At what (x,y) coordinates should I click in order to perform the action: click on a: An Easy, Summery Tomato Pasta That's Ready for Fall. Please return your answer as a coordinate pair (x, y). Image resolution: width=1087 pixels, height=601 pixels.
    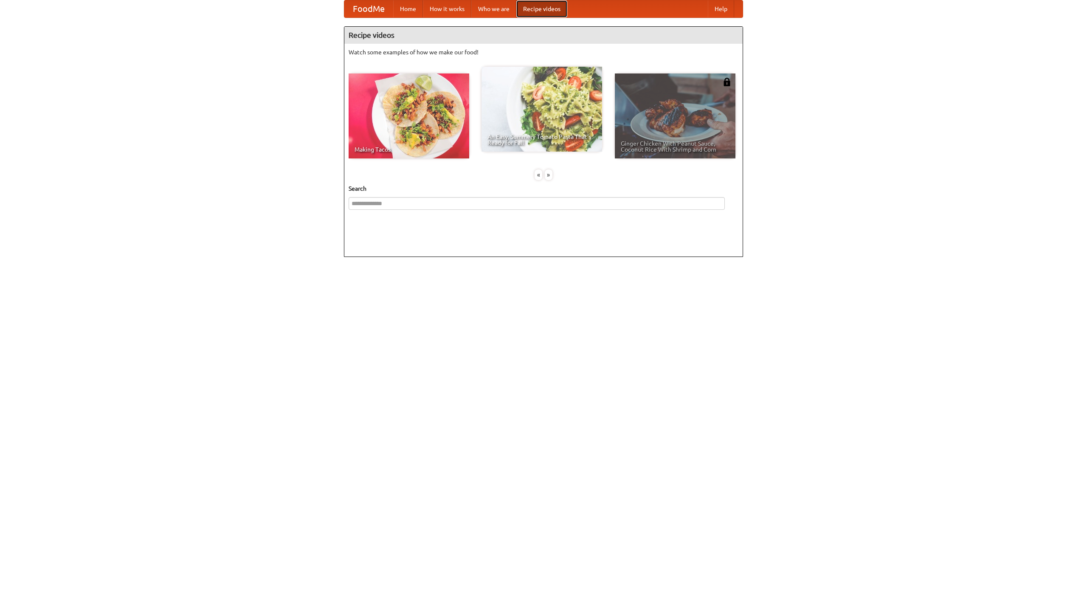
    Looking at the image, I should click on (542, 109).